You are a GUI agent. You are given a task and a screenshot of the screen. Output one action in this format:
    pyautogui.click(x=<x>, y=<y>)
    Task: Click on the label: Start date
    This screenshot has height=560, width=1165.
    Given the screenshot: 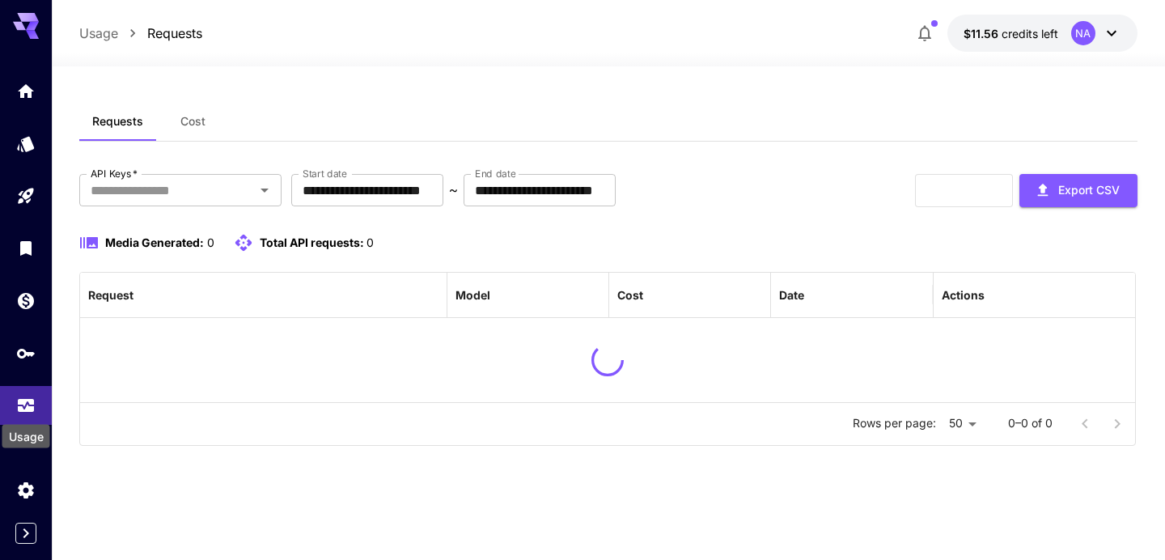 What is the action you would take?
    pyautogui.click(x=324, y=173)
    